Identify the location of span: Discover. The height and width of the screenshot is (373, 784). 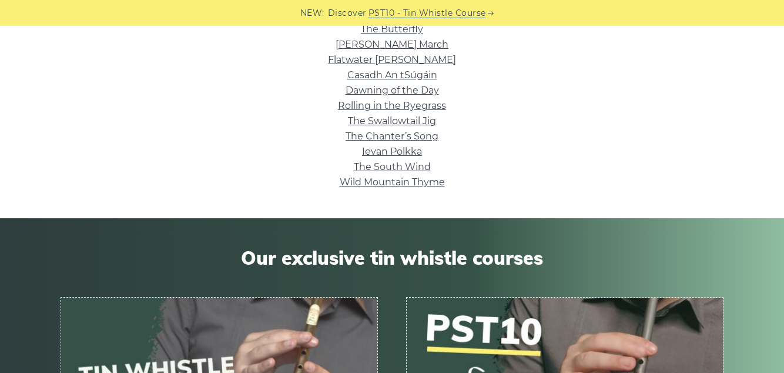
(348, 13).